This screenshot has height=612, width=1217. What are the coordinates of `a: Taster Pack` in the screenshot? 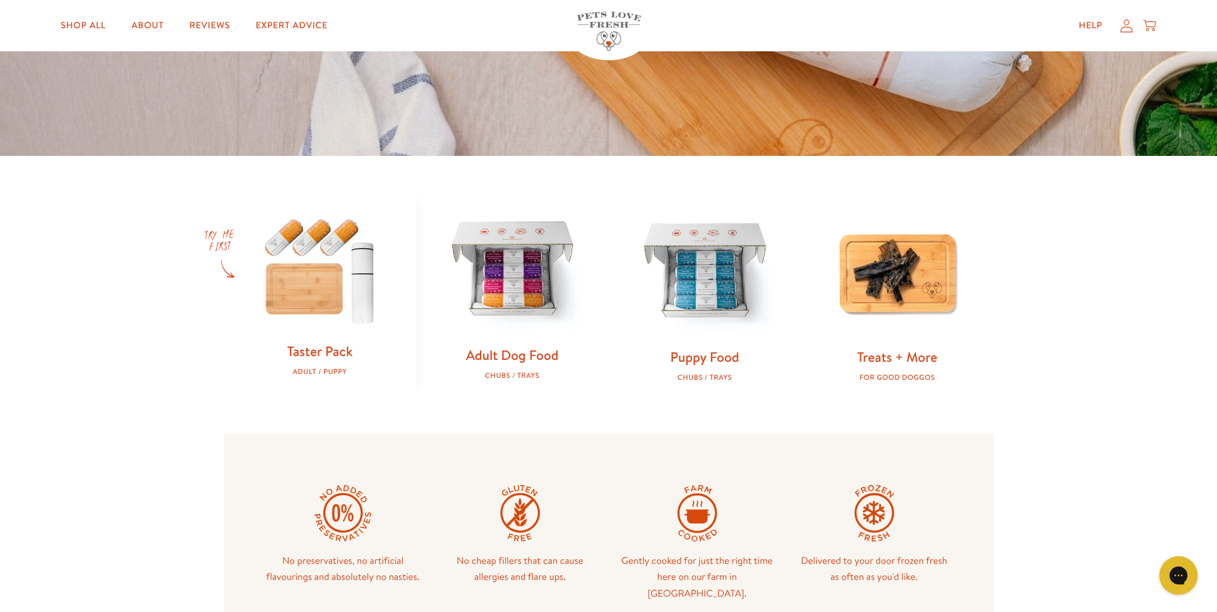 It's located at (319, 351).